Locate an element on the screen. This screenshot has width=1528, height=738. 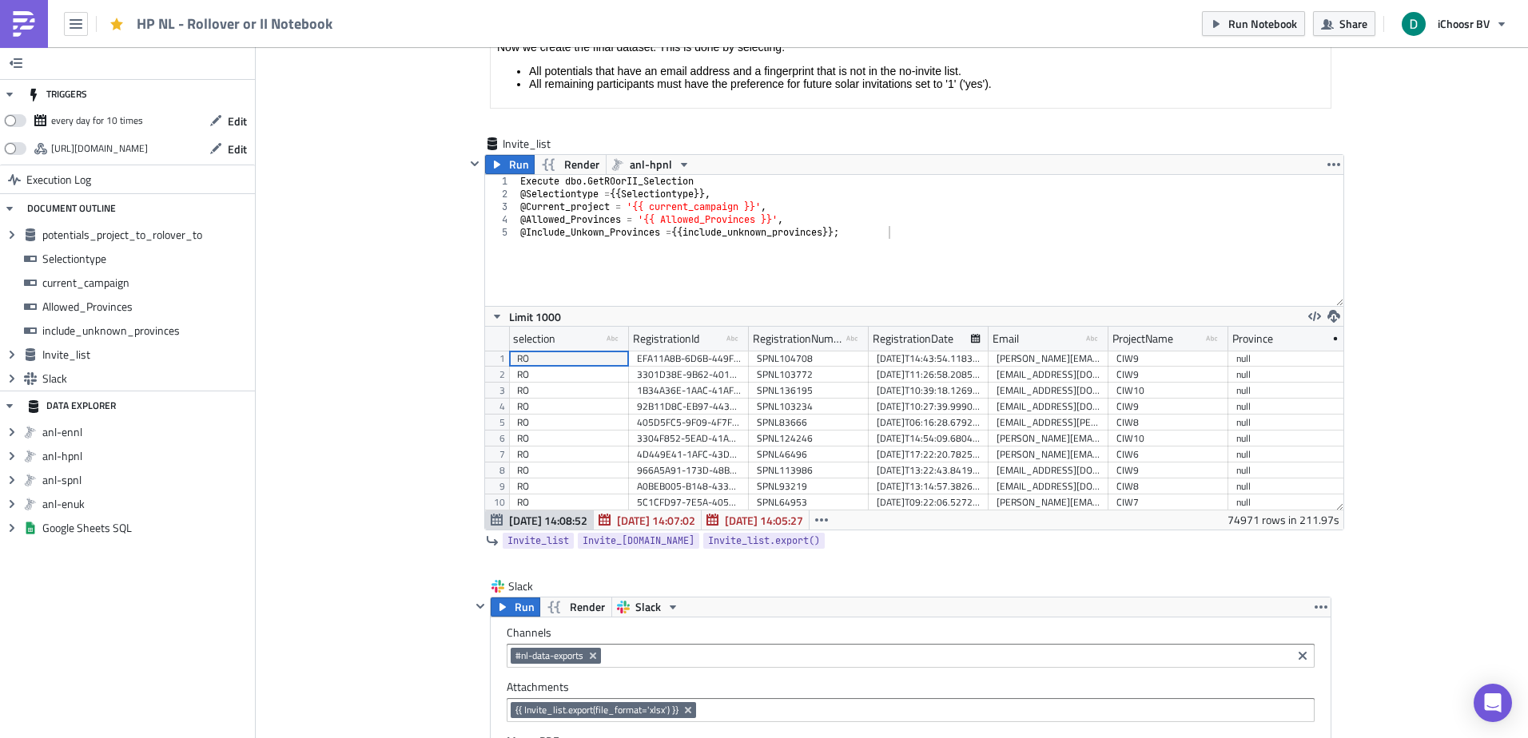
button: Share is located at coordinates (1344, 23).